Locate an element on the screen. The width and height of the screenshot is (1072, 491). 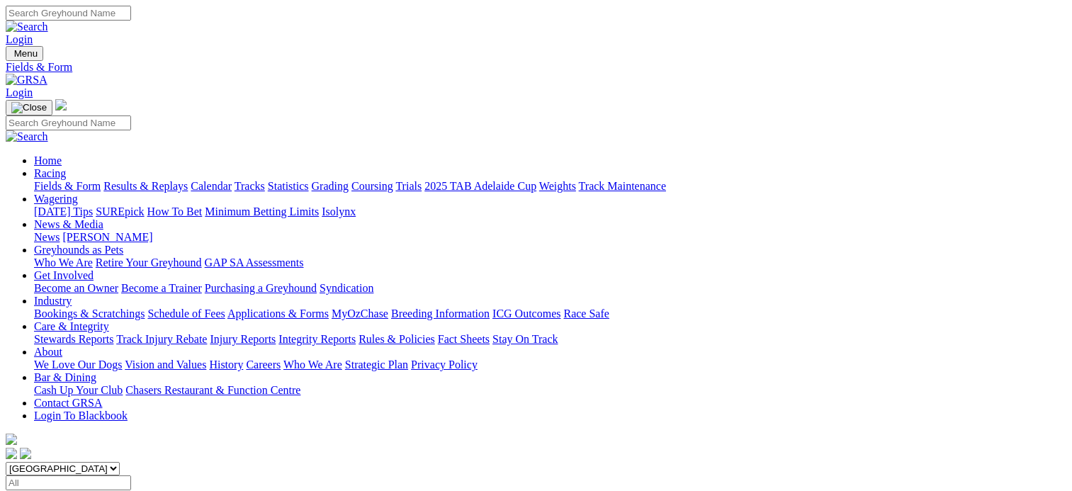
a: MyOzChase is located at coordinates (360, 313).